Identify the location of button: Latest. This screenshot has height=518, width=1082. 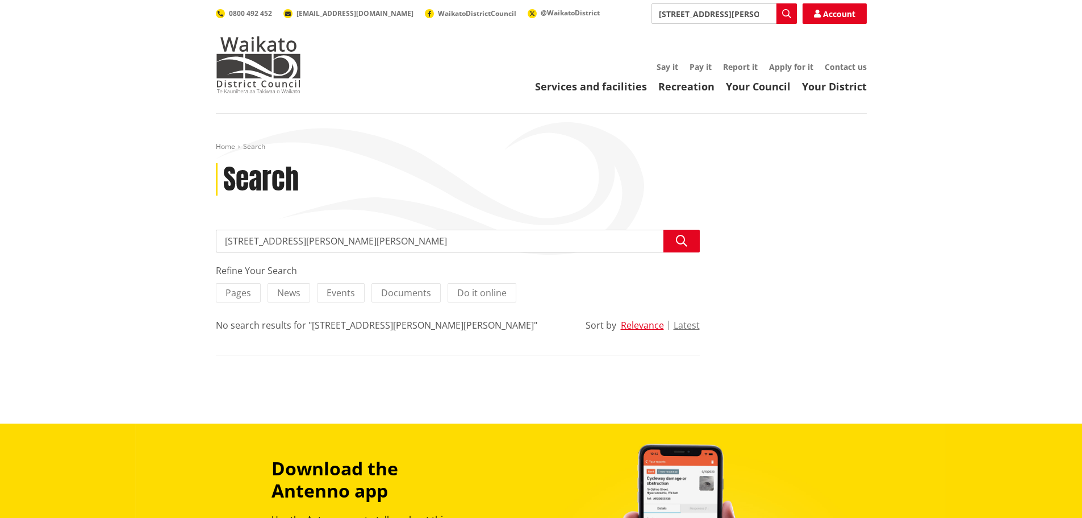
(687, 325).